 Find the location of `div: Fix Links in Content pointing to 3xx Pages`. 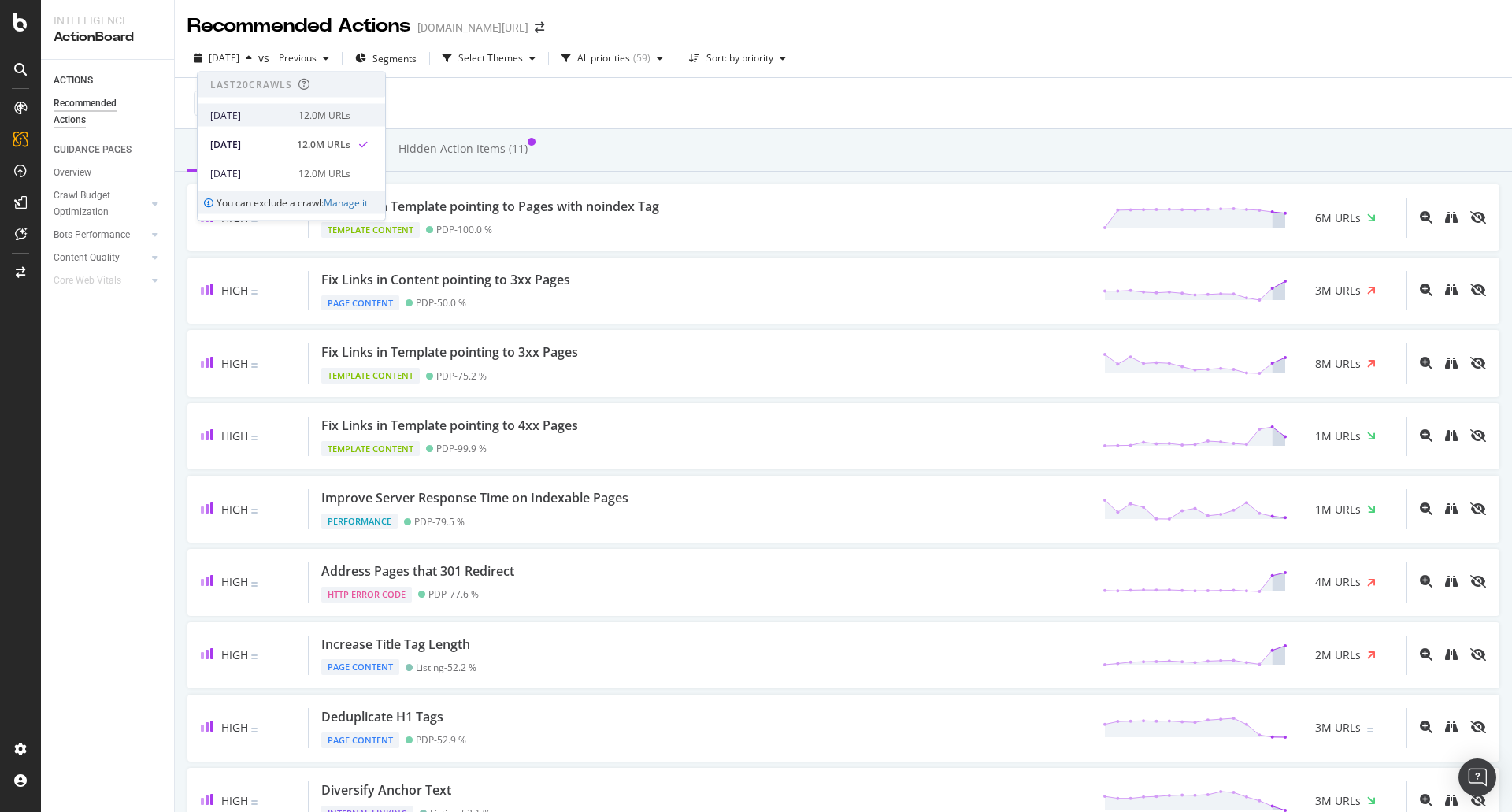

div: Fix Links in Content pointing to 3xx Pages is located at coordinates (446, 279).